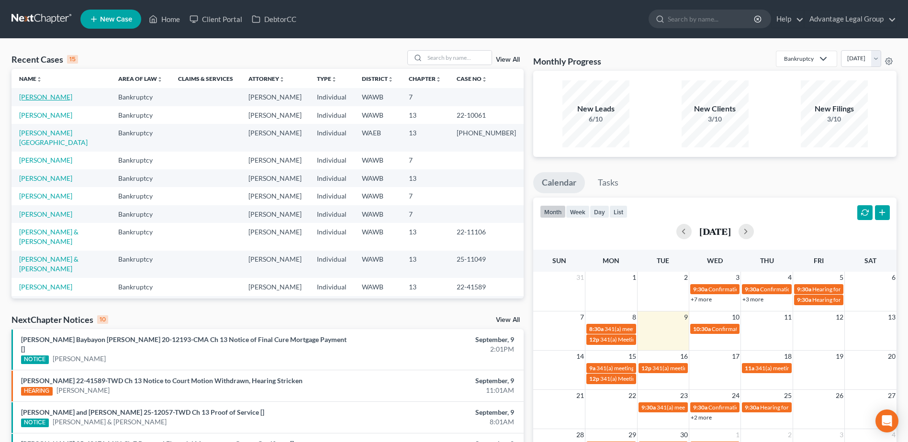 The image size is (908, 442). I want to click on span: Tue, so click(663, 260).